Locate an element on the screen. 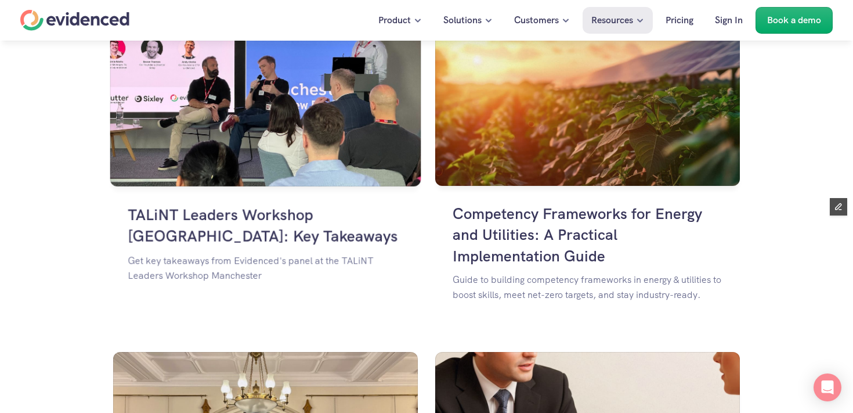 The image size is (853, 413). p: Guide to building competency frameworks in energy & utilities to boost skills, meet net-zero targ... is located at coordinates (587, 287).